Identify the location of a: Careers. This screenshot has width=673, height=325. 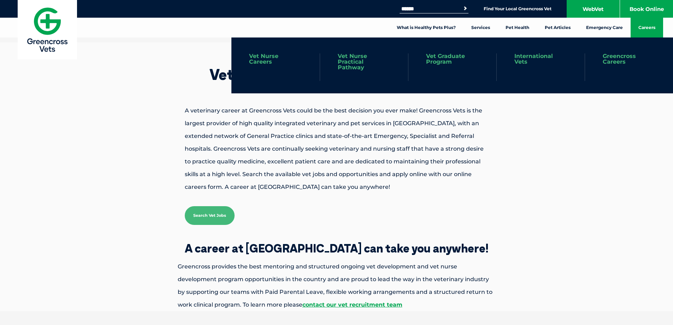
(647, 28).